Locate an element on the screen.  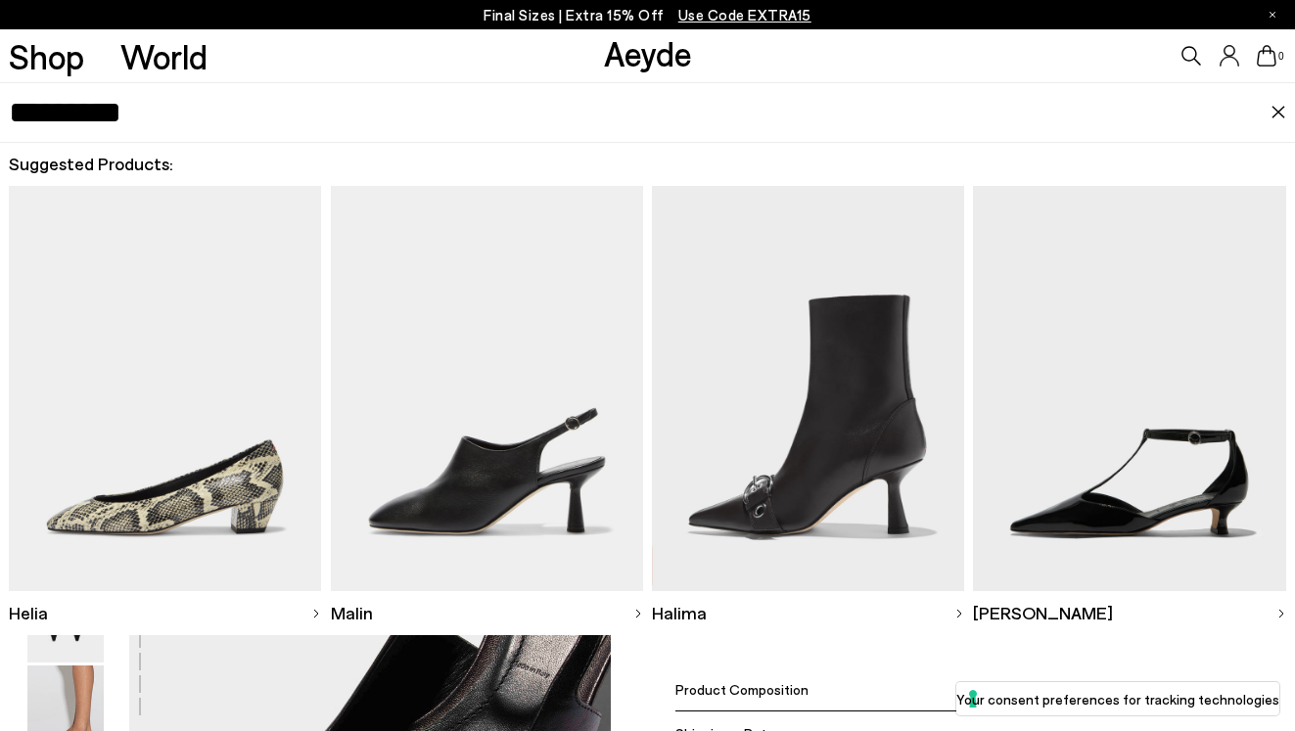
a: Shop is located at coordinates (46, 56).